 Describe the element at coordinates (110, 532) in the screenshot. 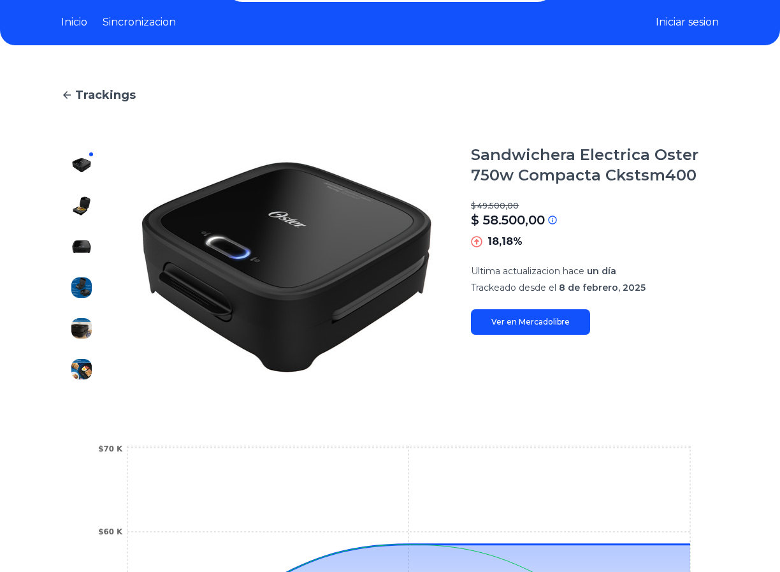

I see `tspan: $60 K` at that location.